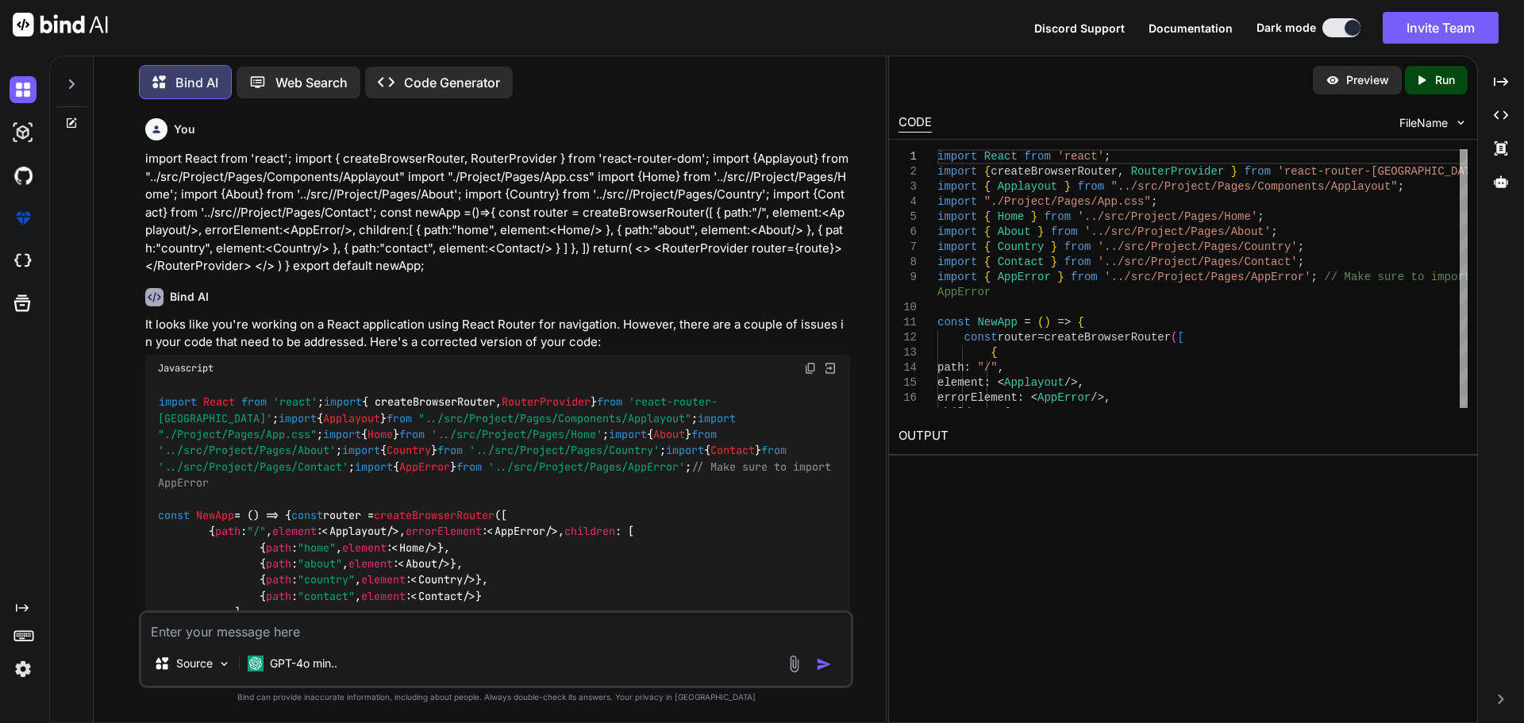  What do you see at coordinates (907, 368) in the screenshot?
I see `div: 14` at bounding box center [907, 368].